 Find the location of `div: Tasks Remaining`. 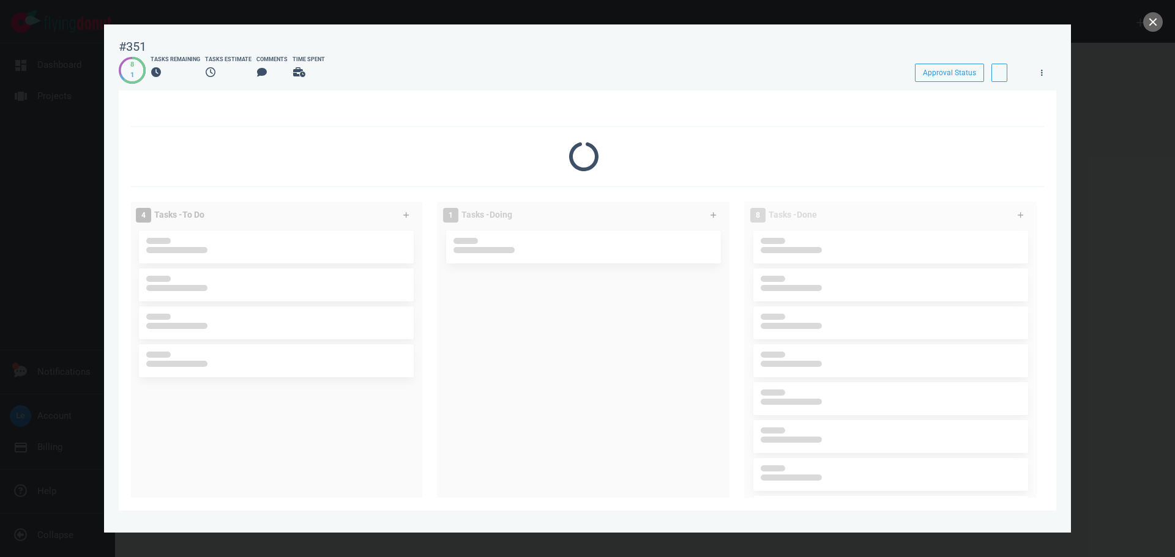

div: Tasks Remaining is located at coordinates (175, 60).